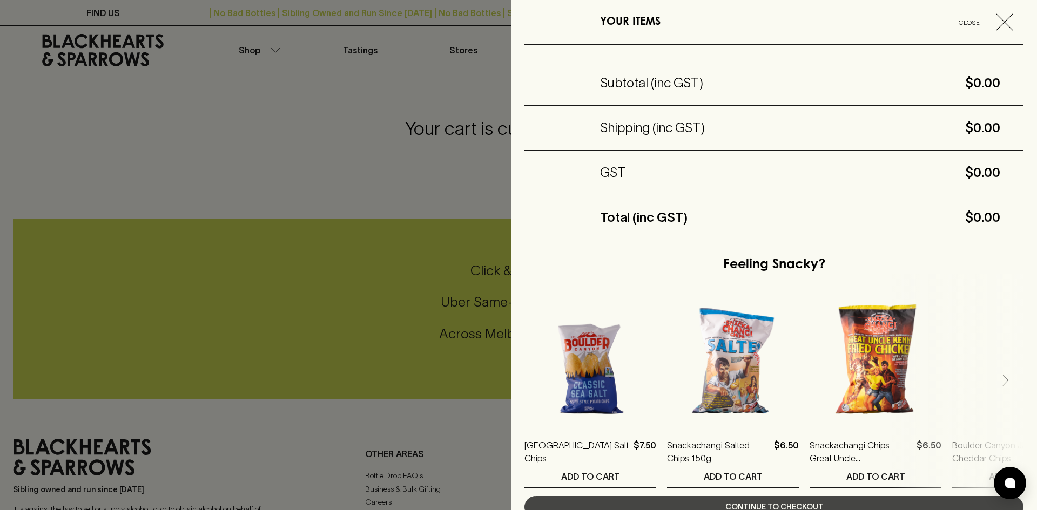  I want to click on h5: GST, so click(613, 173).